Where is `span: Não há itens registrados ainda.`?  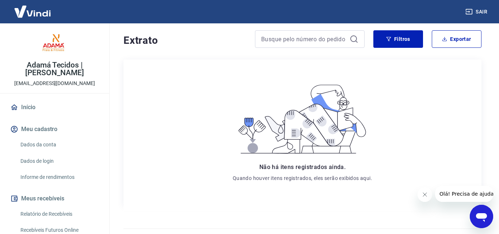 span: Não há itens registrados ainda. is located at coordinates (302, 167).